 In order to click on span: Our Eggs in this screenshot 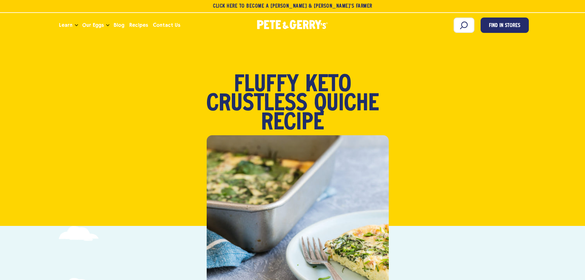, I will do `click(93, 25)`.